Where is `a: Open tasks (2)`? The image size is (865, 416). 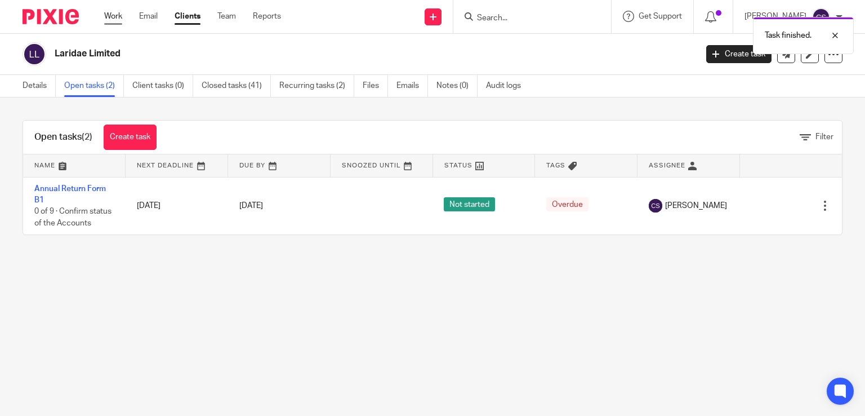
a: Open tasks (2) is located at coordinates (94, 86).